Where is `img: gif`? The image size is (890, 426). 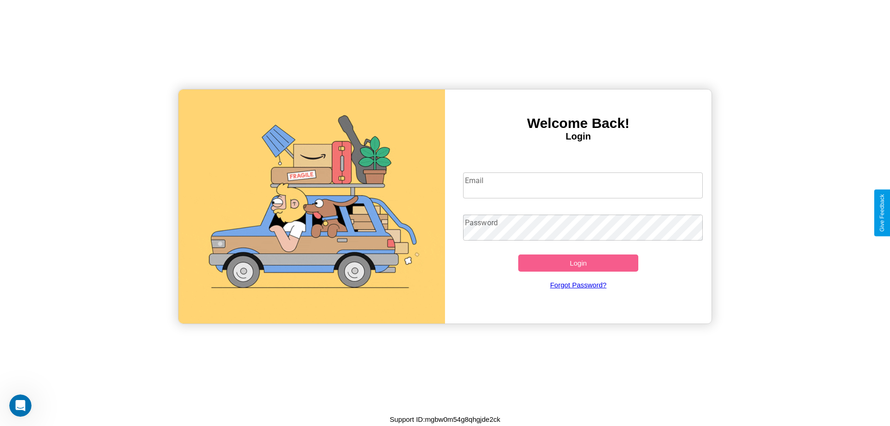 img: gif is located at coordinates (311, 206).